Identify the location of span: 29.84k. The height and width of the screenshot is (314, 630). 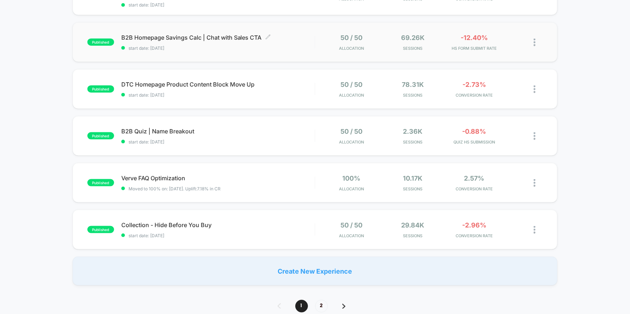
(413, 225).